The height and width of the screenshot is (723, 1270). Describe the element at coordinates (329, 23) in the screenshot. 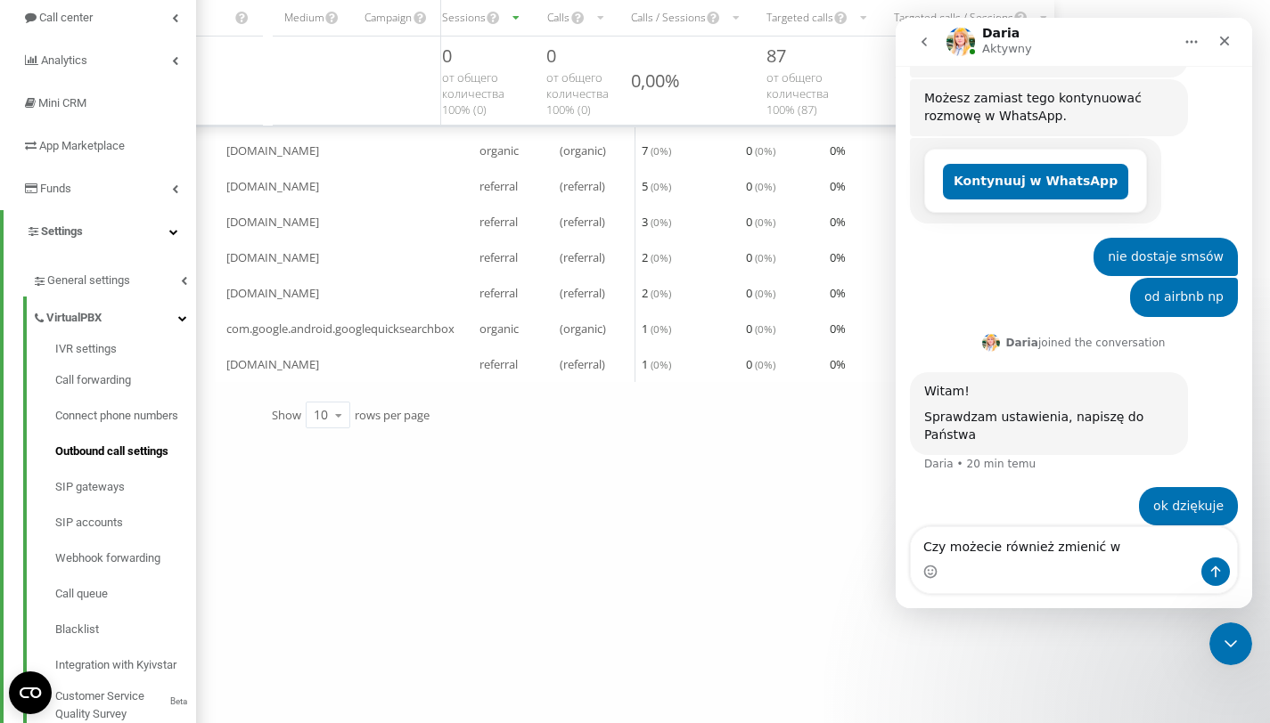

I see `div: Zamknij` at that location.